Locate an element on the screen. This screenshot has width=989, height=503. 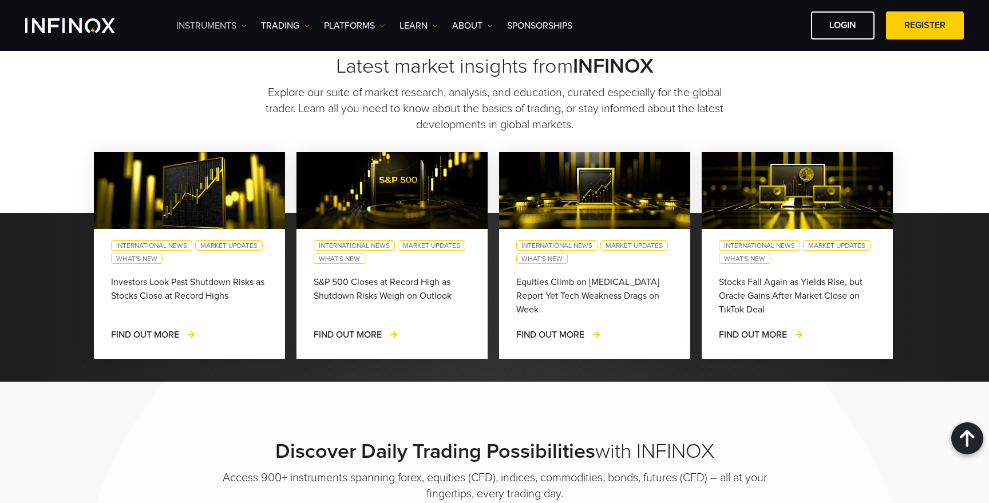
a: Instruments is located at coordinates (211, 26).